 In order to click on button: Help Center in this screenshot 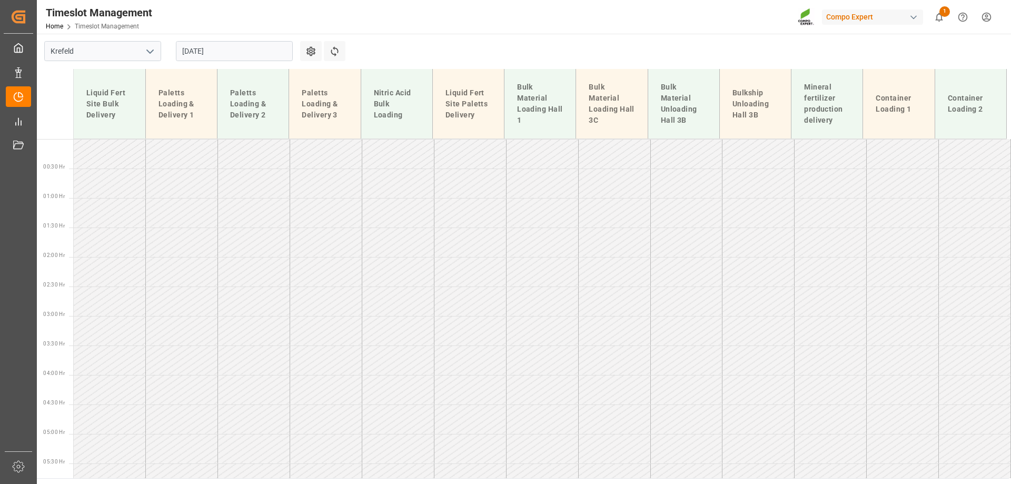, I will do `click(963, 17)`.